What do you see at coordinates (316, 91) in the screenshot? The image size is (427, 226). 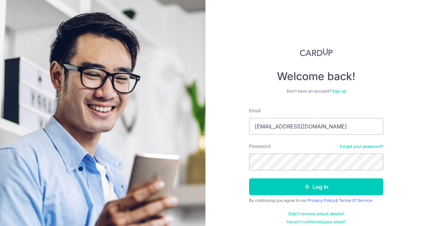 I see `div: Don’t have an account?` at bounding box center [316, 91].